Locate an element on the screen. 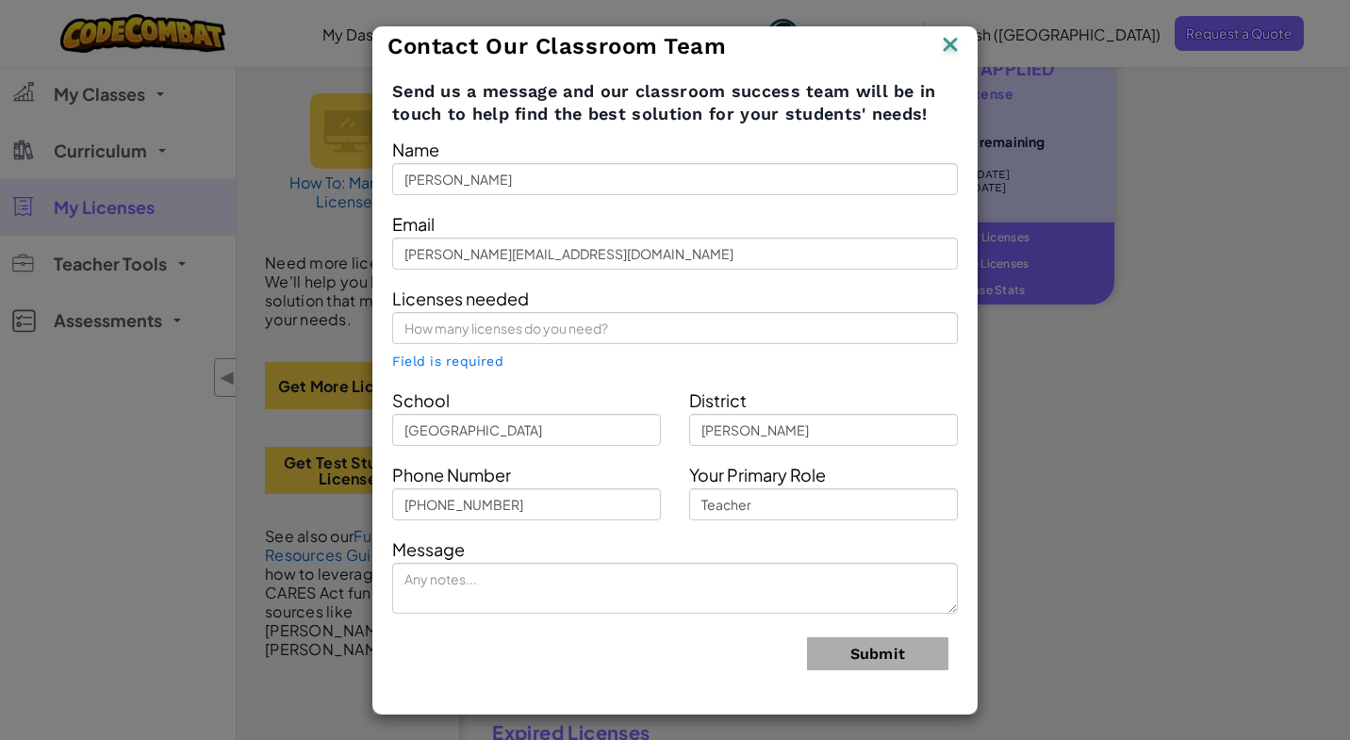 Image resolution: width=1350 pixels, height=740 pixels. span: Email is located at coordinates (413, 223).